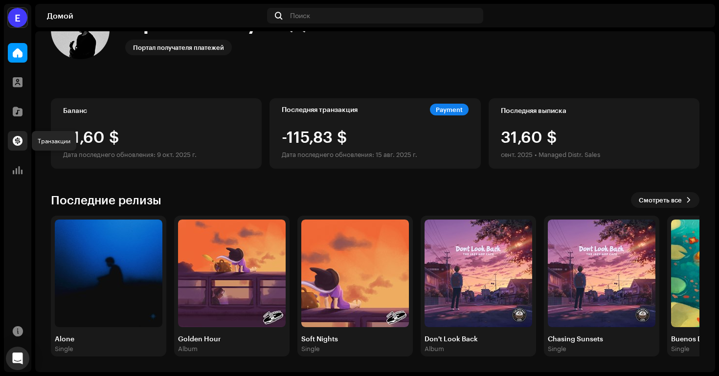  I want to click on div: Soft Nights, so click(355, 339).